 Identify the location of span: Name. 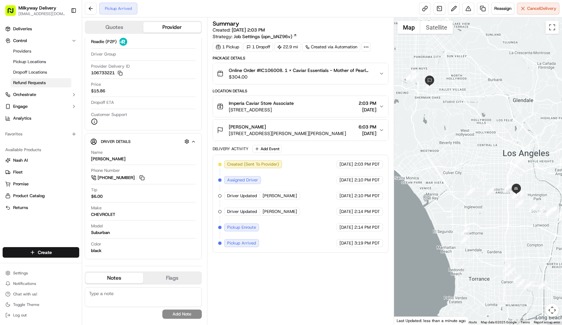
(97, 153).